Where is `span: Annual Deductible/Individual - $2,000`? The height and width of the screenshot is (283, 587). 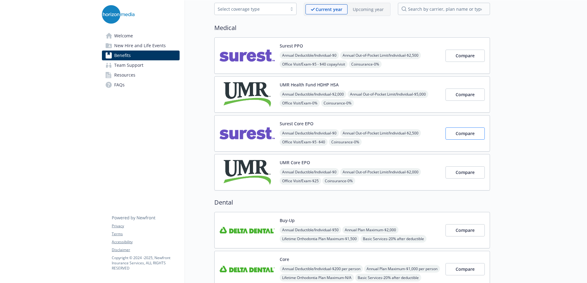
span: Annual Deductible/Individual - $2,000 is located at coordinates (313, 94).